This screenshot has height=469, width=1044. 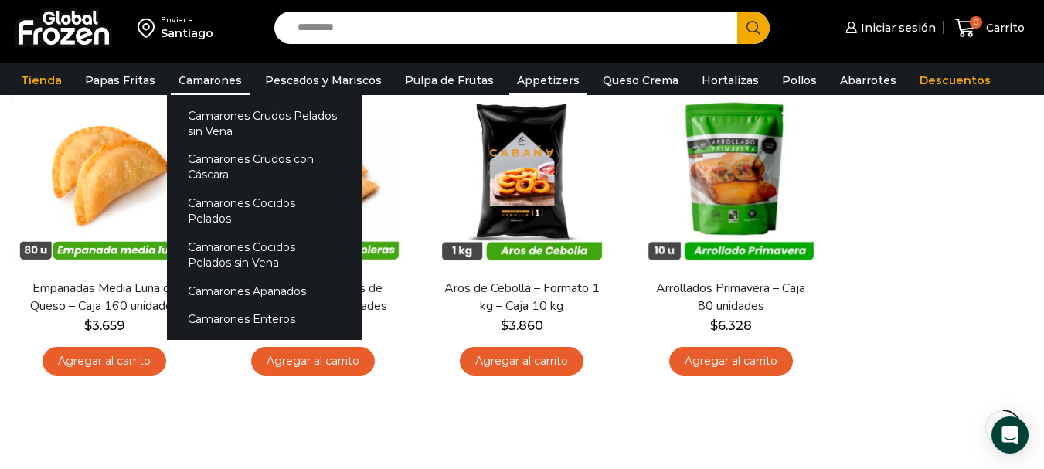 I want to click on bdi: 6.328, so click(x=731, y=325).